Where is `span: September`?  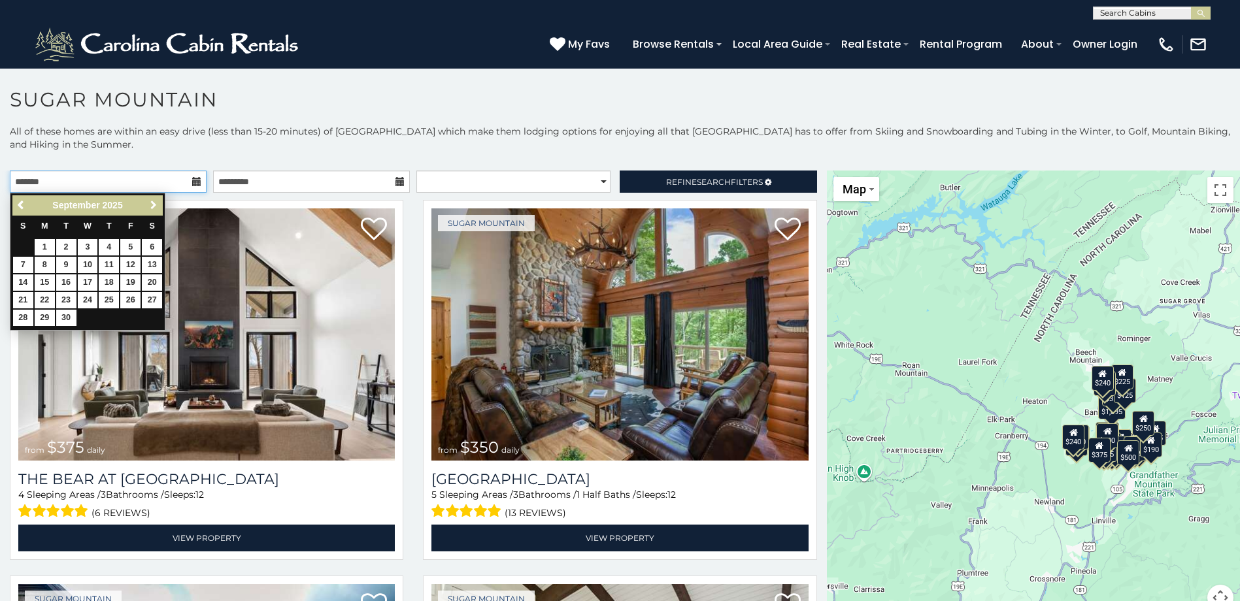 span: September is located at coordinates (76, 205).